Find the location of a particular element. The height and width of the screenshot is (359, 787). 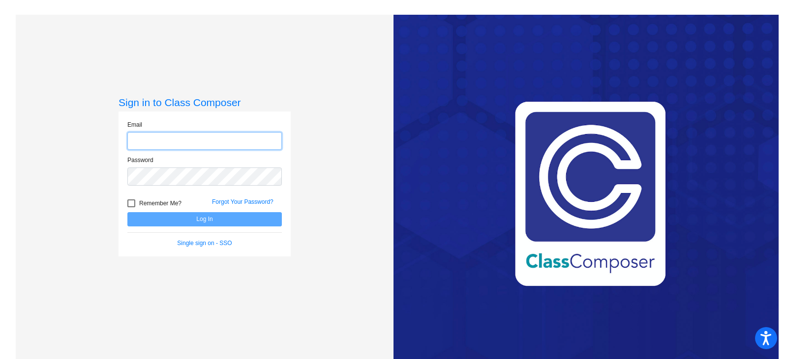

label: Password is located at coordinates (140, 160).